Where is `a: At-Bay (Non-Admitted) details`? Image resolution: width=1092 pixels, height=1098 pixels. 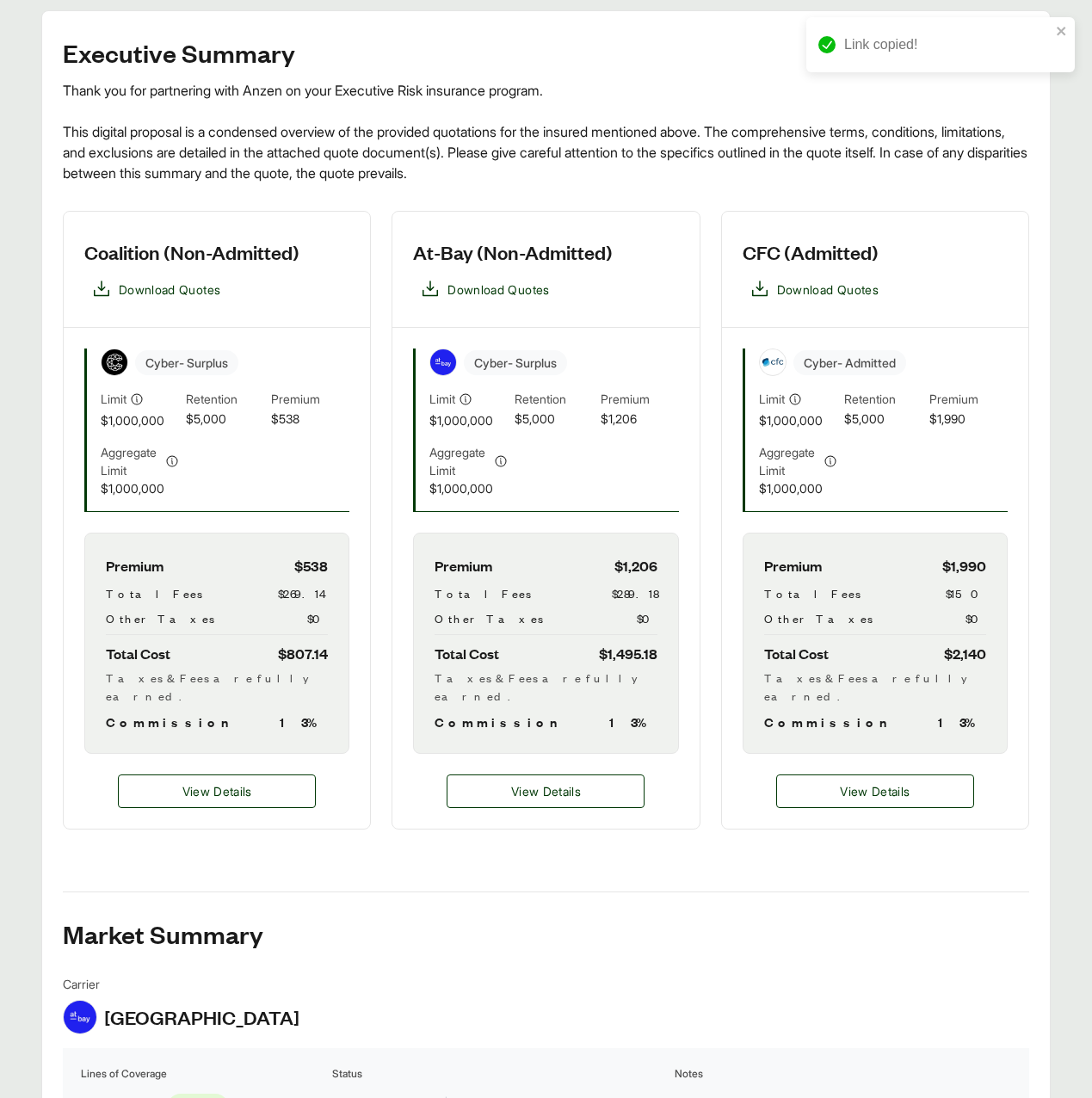 a: At-Bay (Non-Admitted) details is located at coordinates (546, 791).